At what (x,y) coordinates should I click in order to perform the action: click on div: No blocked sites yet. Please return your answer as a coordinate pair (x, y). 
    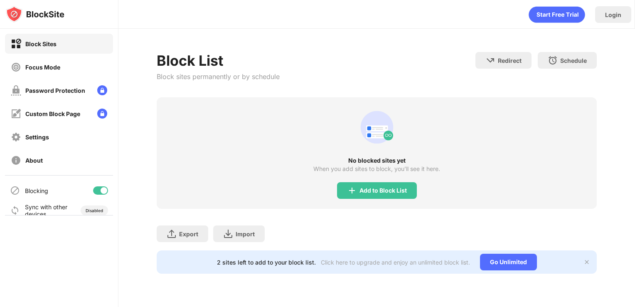
    Looking at the image, I should click on (377, 160).